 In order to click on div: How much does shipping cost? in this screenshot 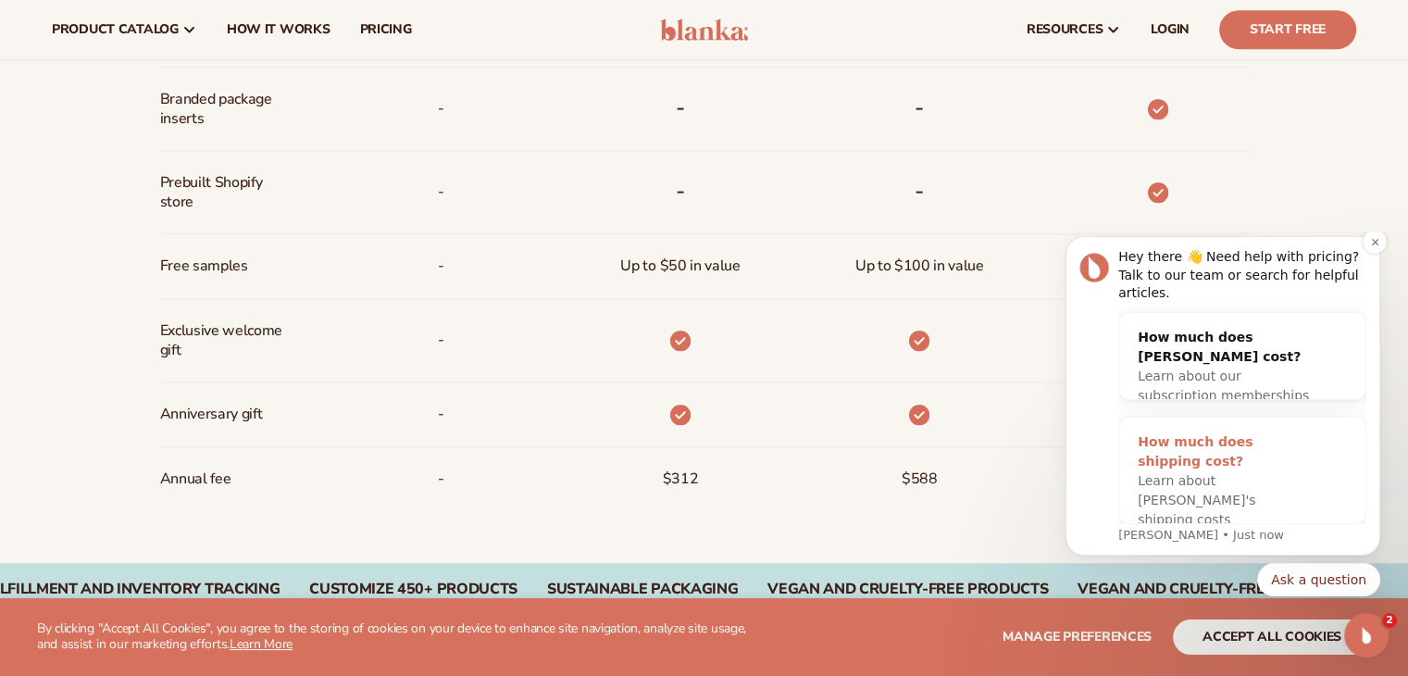, I will do `click(186, 220)`.